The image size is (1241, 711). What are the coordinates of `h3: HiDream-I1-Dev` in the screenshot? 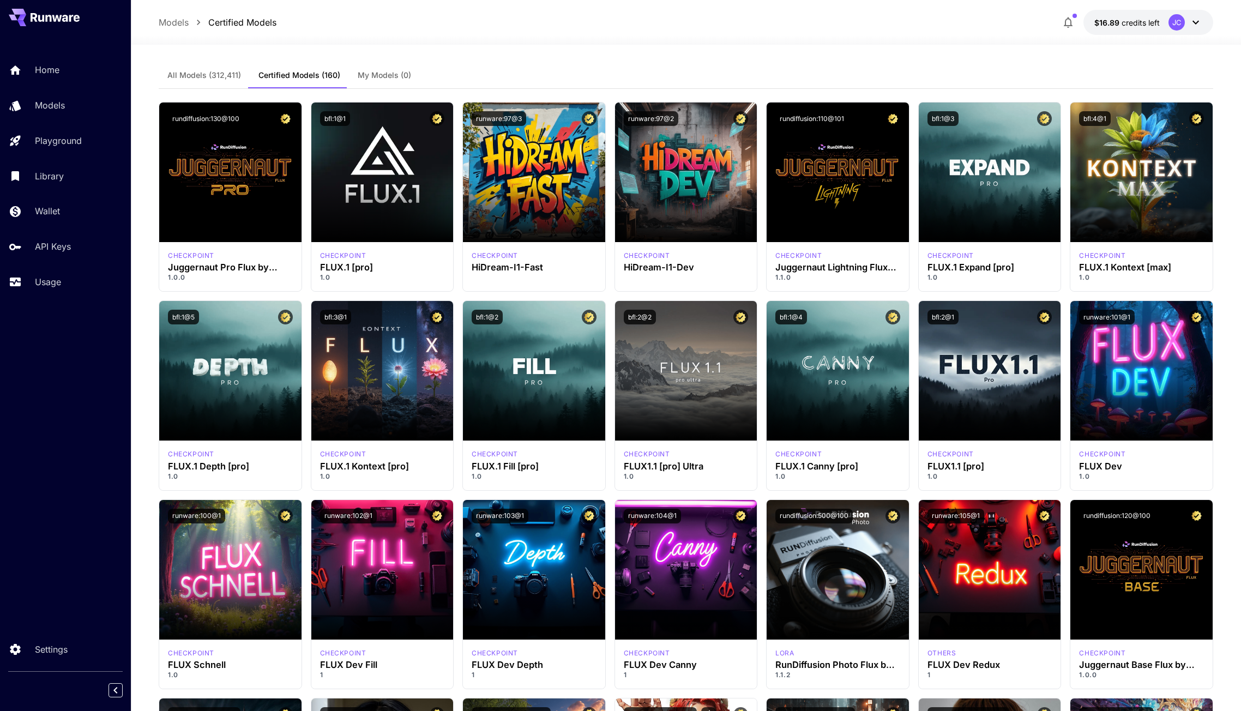 It's located at (686, 267).